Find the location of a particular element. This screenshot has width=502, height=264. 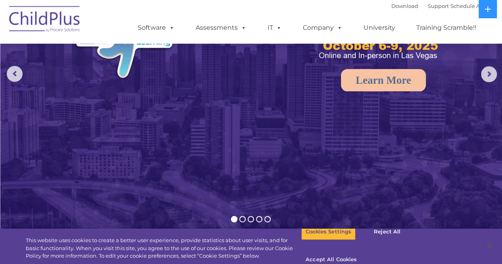

a: Schedule A Demo is located at coordinates (474, 6).